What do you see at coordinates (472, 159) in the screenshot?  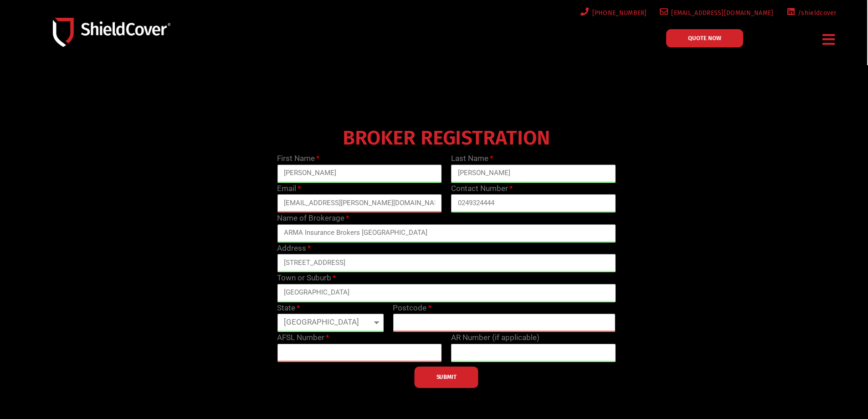 I see `label: Last Name` at bounding box center [472, 159].